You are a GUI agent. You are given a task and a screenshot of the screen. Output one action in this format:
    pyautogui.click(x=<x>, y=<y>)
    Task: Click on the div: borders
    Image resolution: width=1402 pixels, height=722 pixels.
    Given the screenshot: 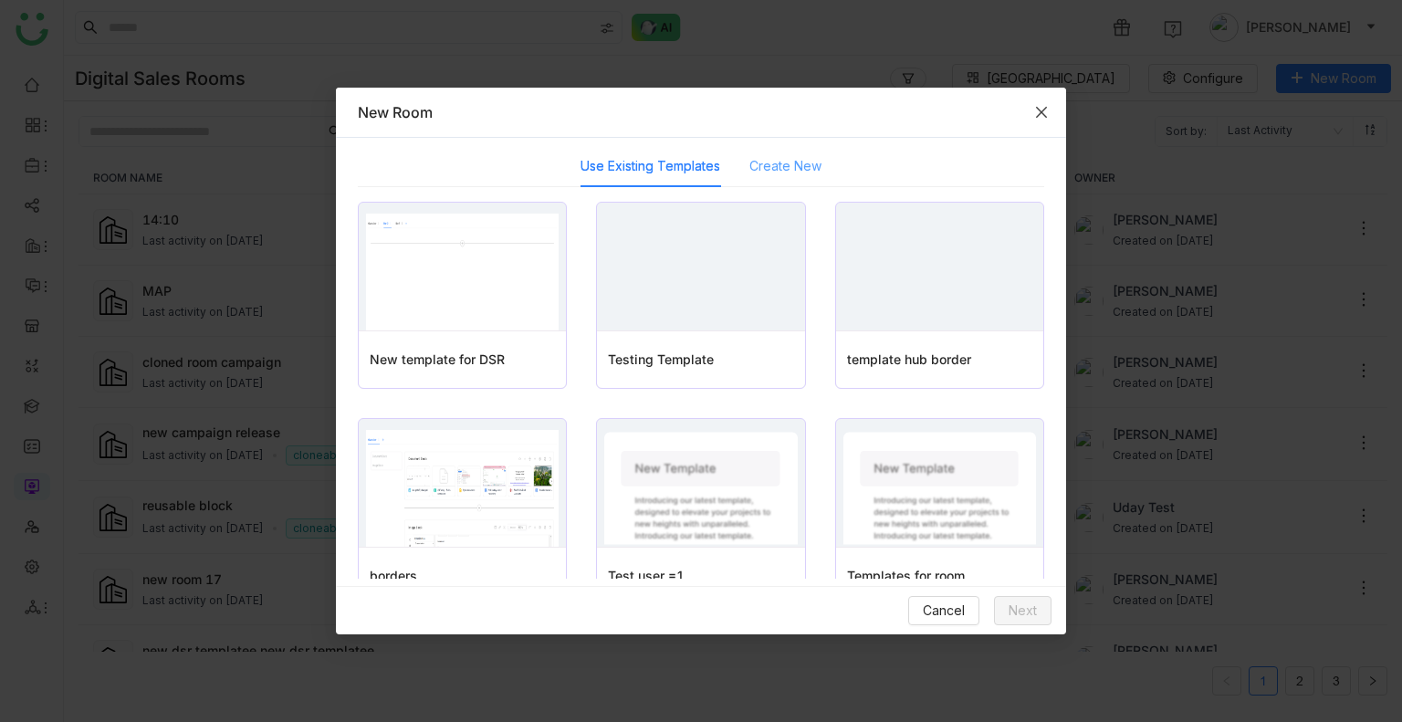 What is the action you would take?
    pyautogui.click(x=462, y=576)
    